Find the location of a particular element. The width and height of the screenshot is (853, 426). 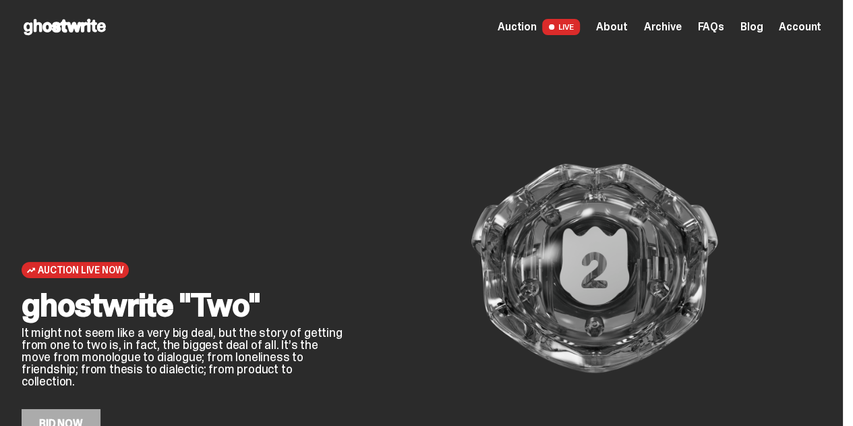

span: FAQs is located at coordinates (710, 27).